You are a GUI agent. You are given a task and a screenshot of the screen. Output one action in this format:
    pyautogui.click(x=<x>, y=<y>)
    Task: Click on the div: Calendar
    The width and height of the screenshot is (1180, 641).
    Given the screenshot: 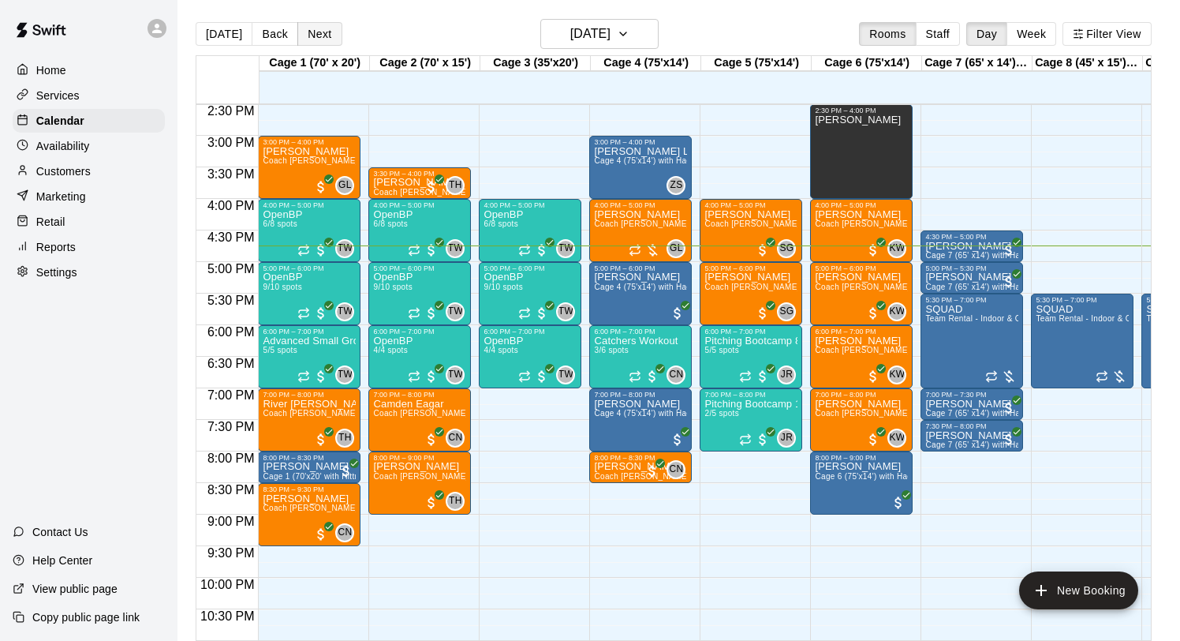 What is the action you would take?
    pyautogui.click(x=88, y=121)
    